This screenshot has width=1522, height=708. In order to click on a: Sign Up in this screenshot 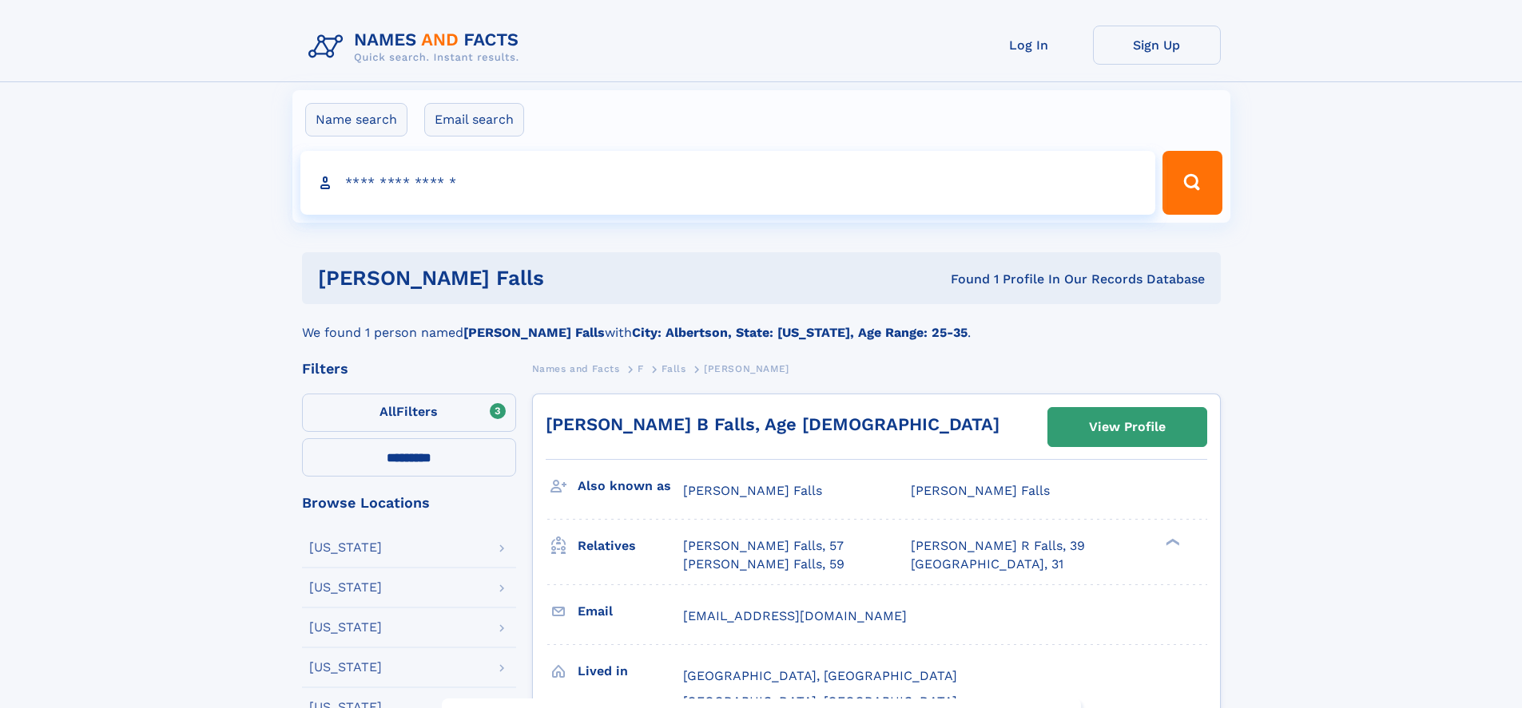, I will do `click(1157, 45)`.